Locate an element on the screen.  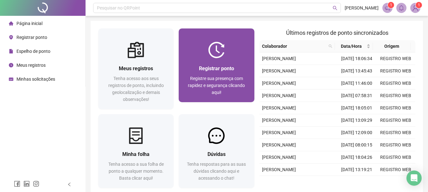
span: Espelho de ponto is located at coordinates (33, 51).